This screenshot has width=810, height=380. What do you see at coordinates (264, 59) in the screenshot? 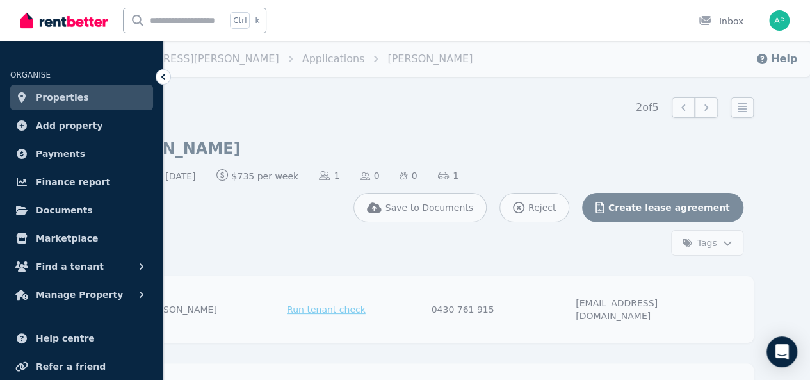
I see `nav: Breadcrumb` at bounding box center [264, 59].